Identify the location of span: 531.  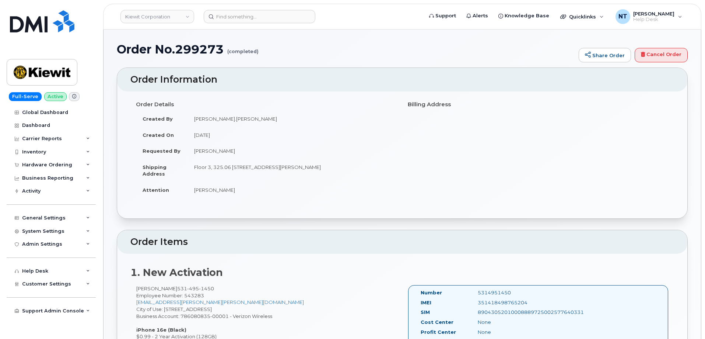
(196, 288).